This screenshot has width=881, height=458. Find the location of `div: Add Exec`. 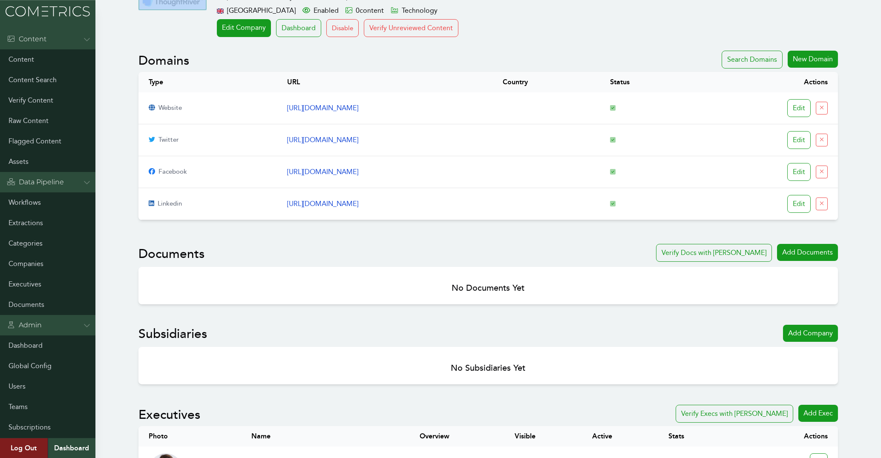

div: Add Exec is located at coordinates (818, 414).